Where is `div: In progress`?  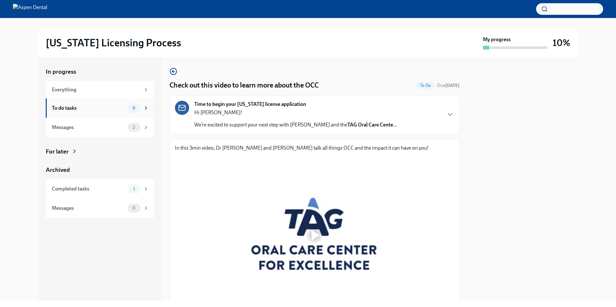 div: In progress is located at coordinates (100, 72).